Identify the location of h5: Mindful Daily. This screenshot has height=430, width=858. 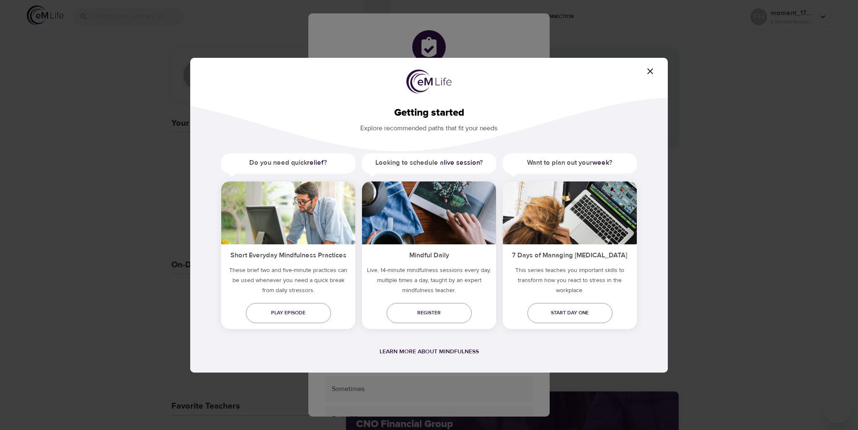
(429, 254).